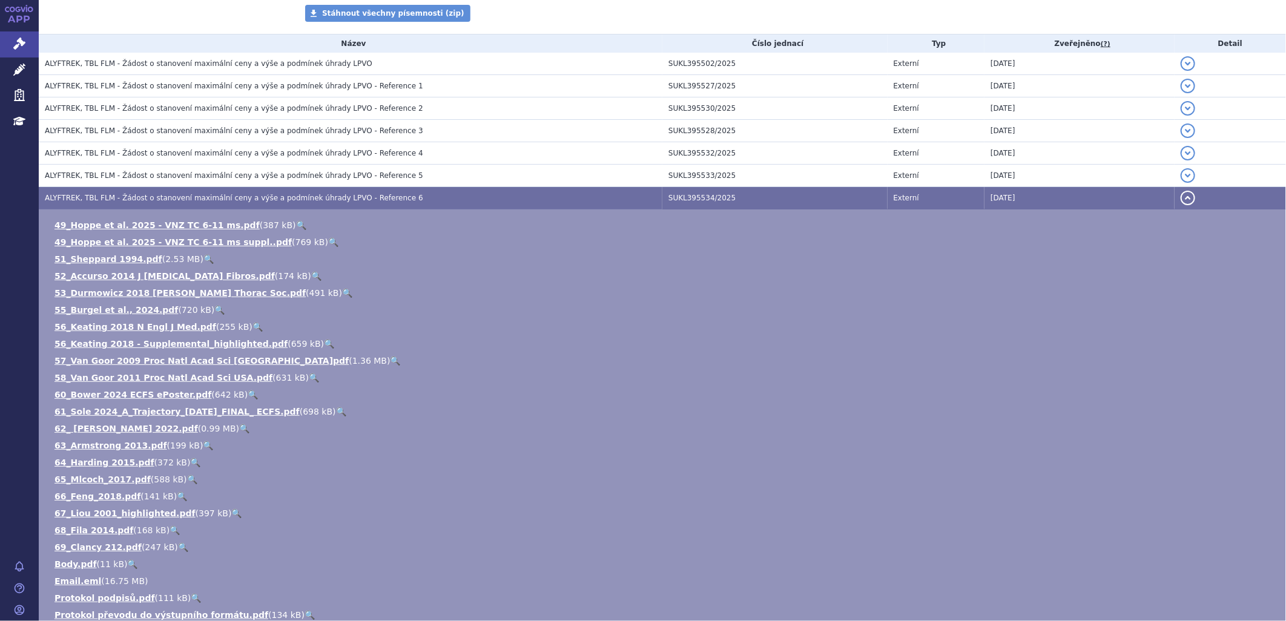 Image resolution: width=1286 pixels, height=621 pixels. I want to click on span: 11 kB, so click(112, 564).